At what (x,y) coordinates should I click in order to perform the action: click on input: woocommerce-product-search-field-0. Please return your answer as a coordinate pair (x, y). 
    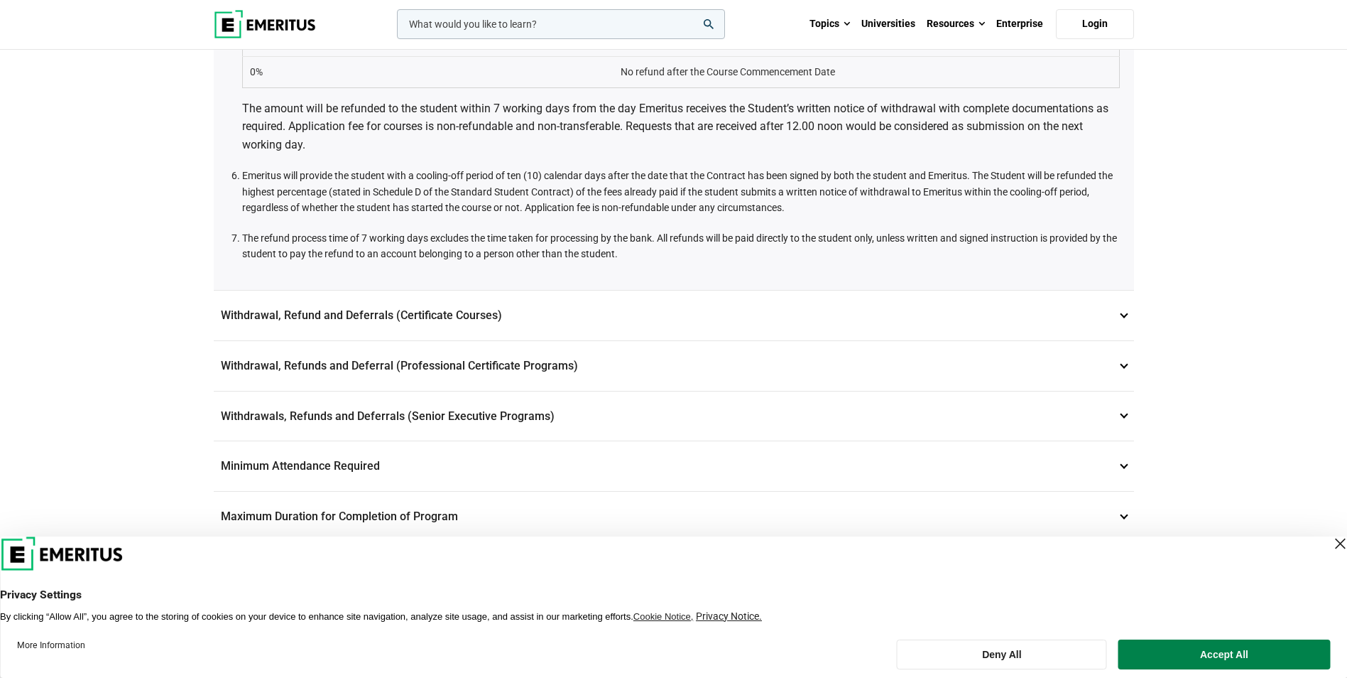
    Looking at the image, I should click on (561, 24).